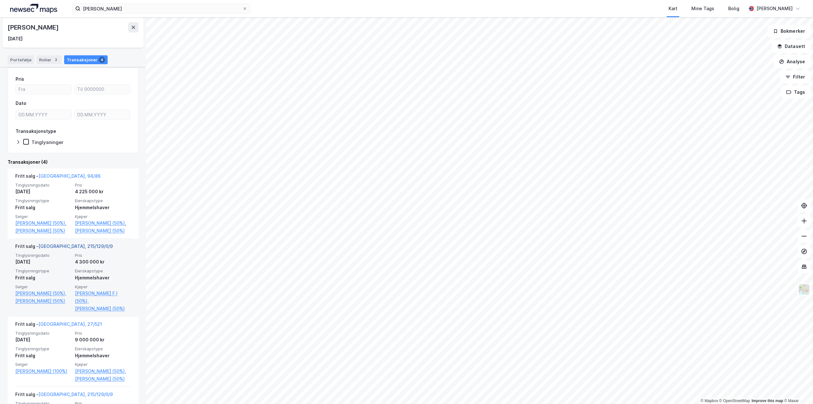  What do you see at coordinates (791, 46) in the screenshot?
I see `button: Datasett` at bounding box center [791, 46].